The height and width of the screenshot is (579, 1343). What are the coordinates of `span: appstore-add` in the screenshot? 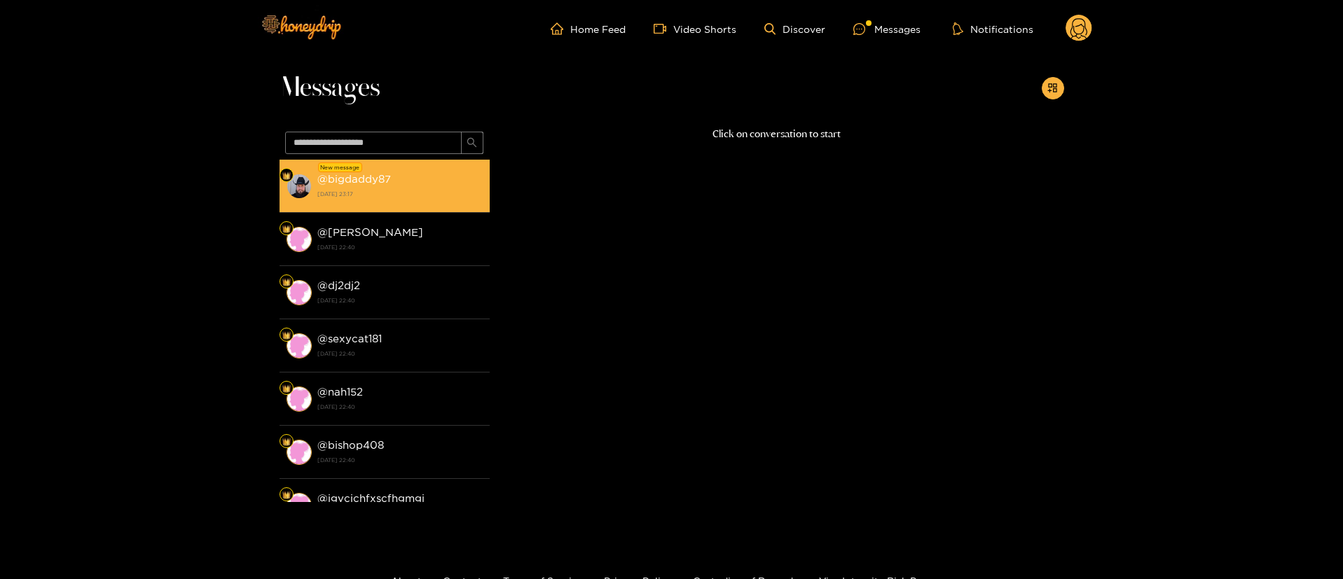 It's located at (1052, 88).